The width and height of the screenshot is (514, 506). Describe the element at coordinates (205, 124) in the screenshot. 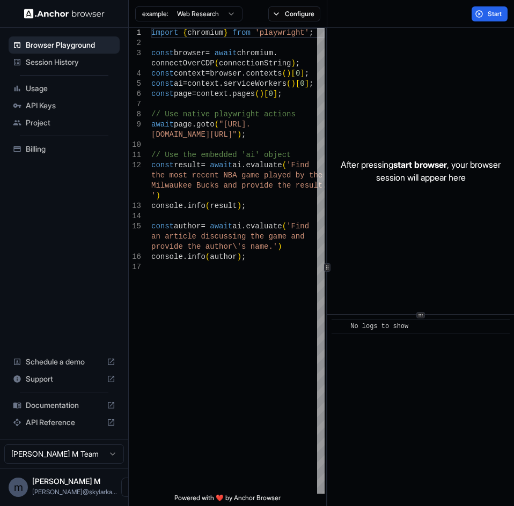

I see `span: goto` at that location.